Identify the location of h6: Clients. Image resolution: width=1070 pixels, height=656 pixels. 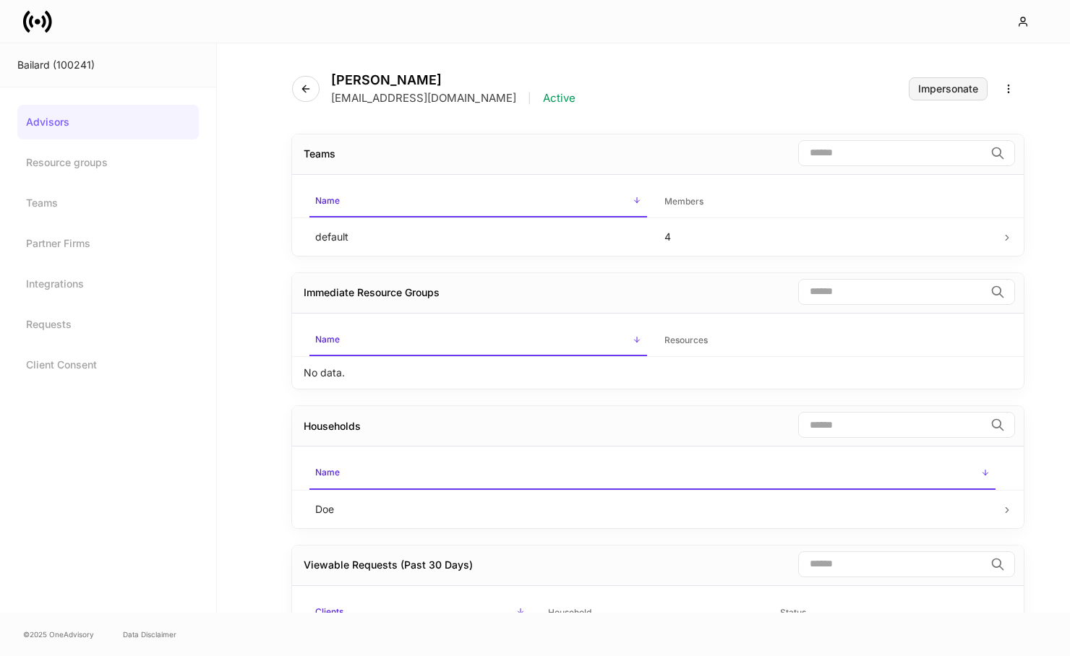
(329, 611).